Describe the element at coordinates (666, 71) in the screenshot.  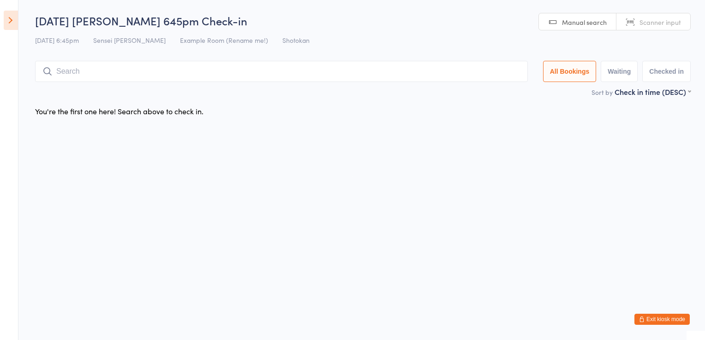
I see `button: Checked in` at that location.